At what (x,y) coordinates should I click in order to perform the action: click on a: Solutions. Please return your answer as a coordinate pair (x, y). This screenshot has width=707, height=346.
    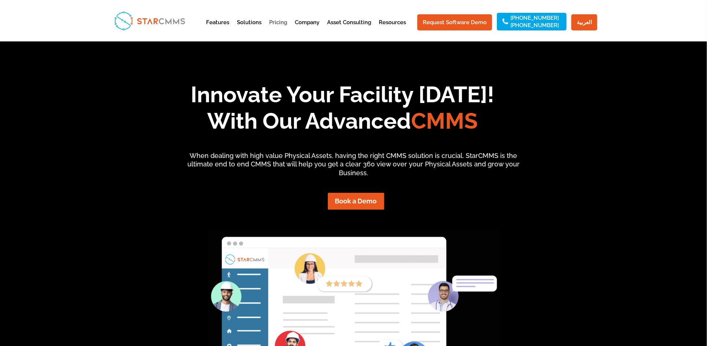
    Looking at the image, I should click on (249, 29).